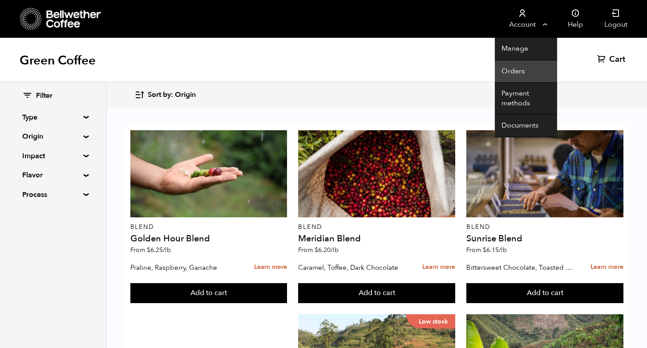 The width and height of the screenshot is (647, 348). I want to click on a: Payment methods, so click(526, 99).